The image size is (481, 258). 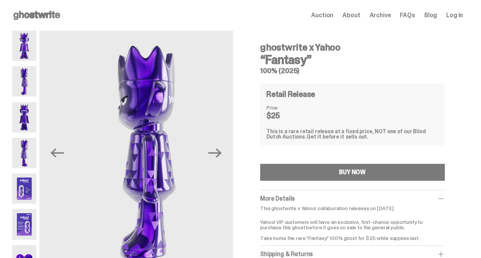 What do you see at coordinates (351, 15) in the screenshot?
I see `a: About` at bounding box center [351, 15].